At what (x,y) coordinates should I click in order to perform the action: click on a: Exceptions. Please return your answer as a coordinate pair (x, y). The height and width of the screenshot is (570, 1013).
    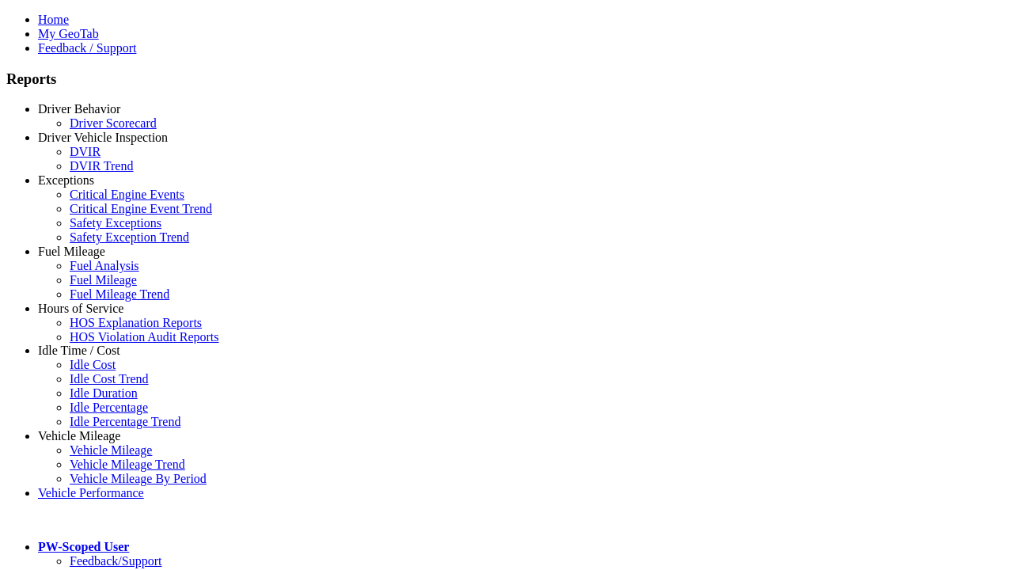
    Looking at the image, I should click on (66, 180).